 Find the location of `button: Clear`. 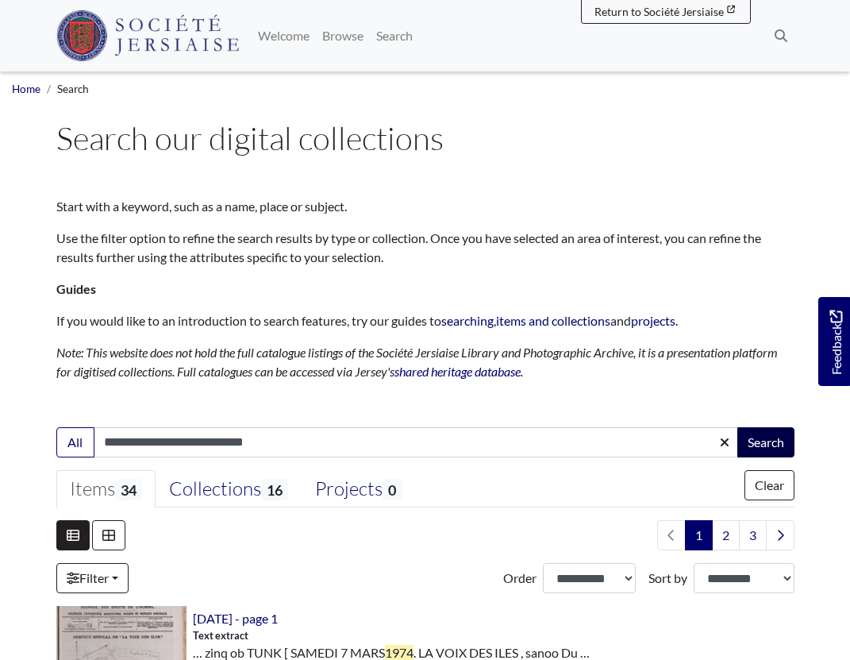

button: Clear is located at coordinates (769, 485).